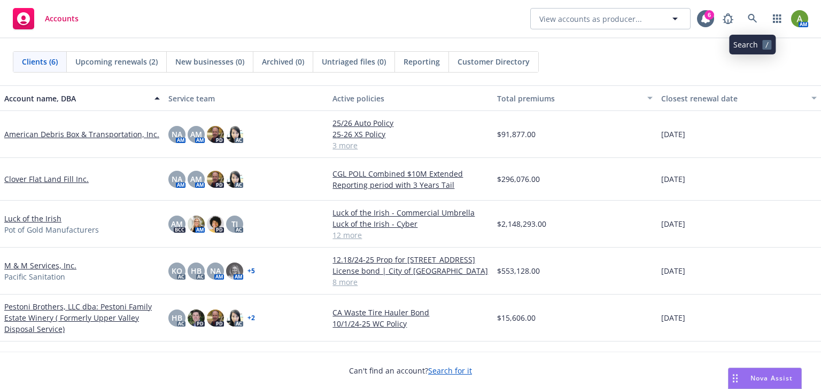  I want to click on div: Account name, DBA, so click(76, 98).